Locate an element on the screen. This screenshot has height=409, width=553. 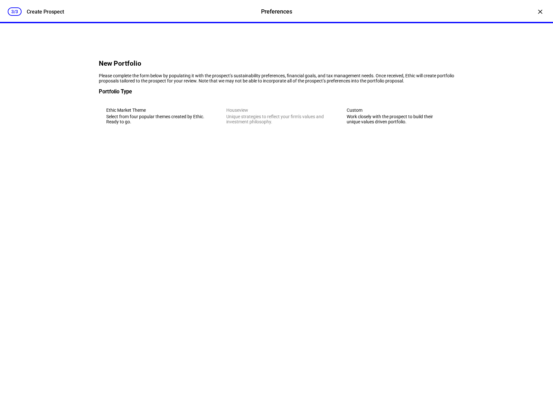
div: 3/3 is located at coordinates (14, 12).